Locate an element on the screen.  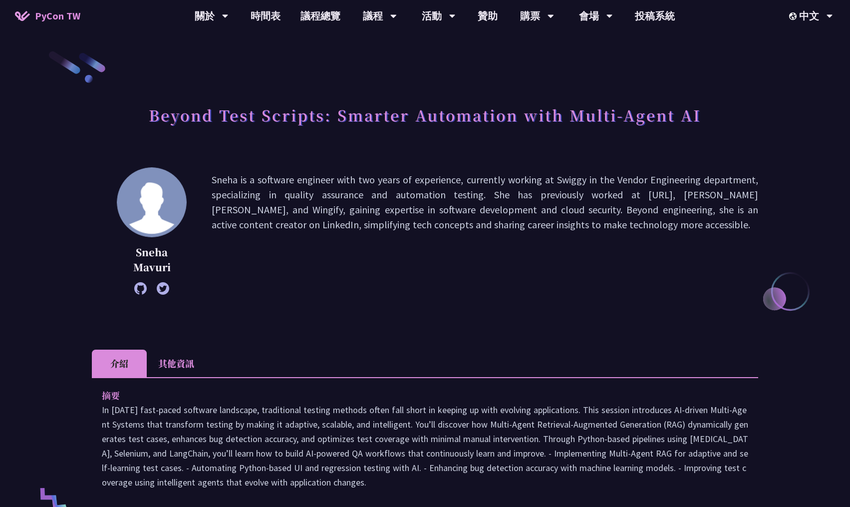
p: Sneha is a software engineer with two years of experience, currently working at Swiggy in the Ven... is located at coordinates (485, 231).